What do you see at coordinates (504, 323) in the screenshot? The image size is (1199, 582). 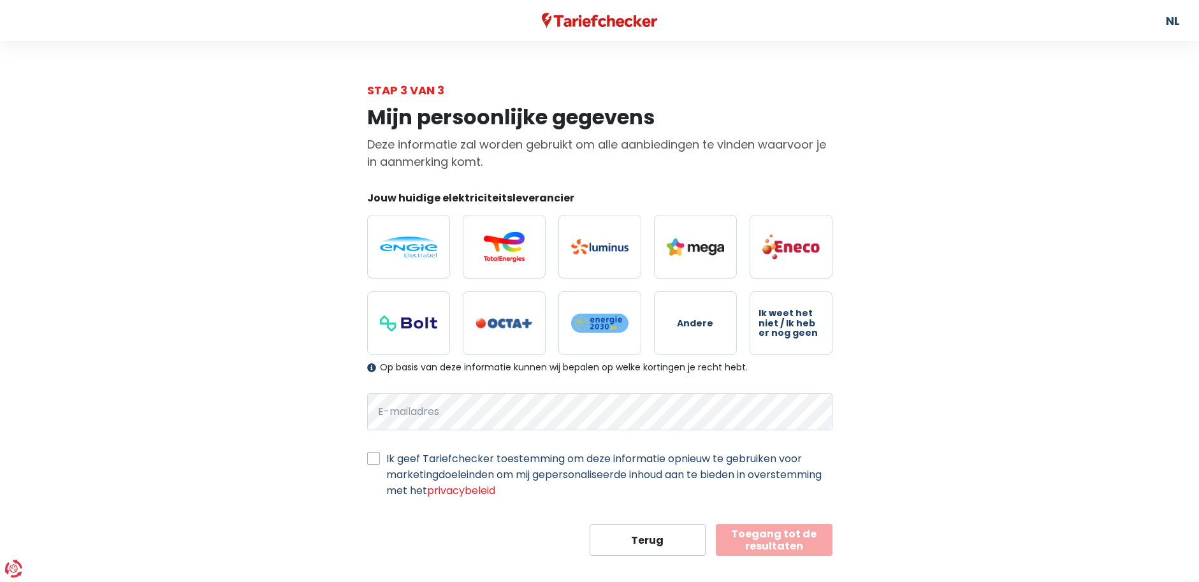 I see `img: Octa+` at bounding box center [504, 323].